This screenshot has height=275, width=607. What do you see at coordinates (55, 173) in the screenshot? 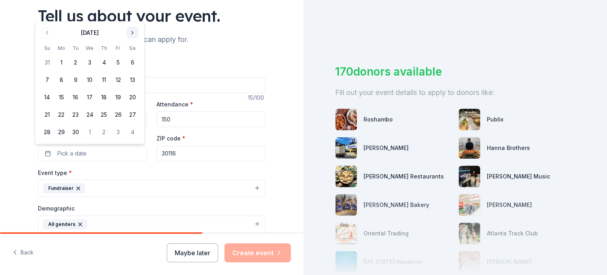
I see `label: Event type` at bounding box center [55, 173].